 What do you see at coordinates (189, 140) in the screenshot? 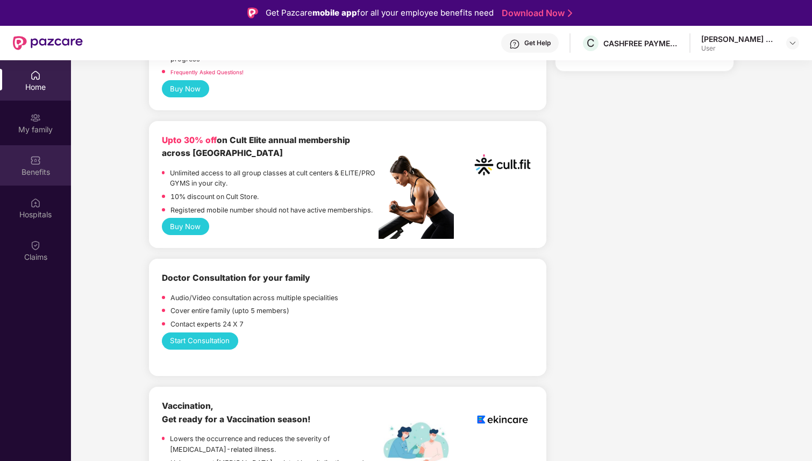
I see `b: Upto 30% off` at bounding box center [189, 140].